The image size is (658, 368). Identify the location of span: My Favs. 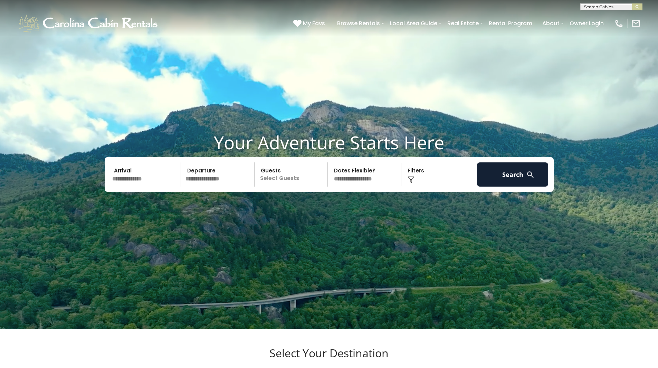
(314, 23).